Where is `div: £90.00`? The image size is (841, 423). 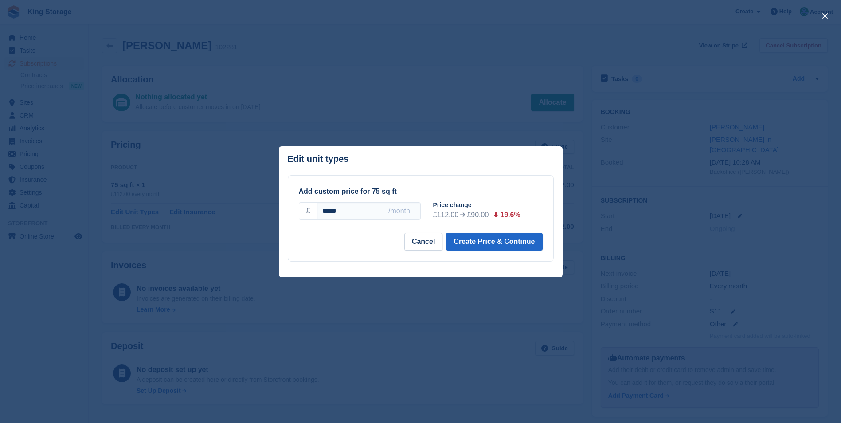 div: £90.00 is located at coordinates (478, 215).